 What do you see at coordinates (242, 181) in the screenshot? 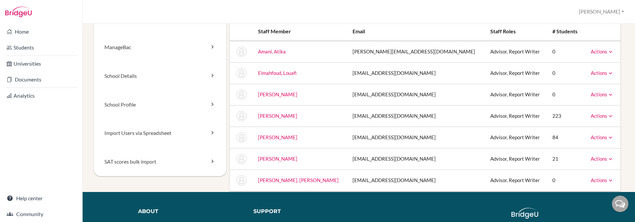
I see `img: Rick Vanden Boom` at bounding box center [242, 181].